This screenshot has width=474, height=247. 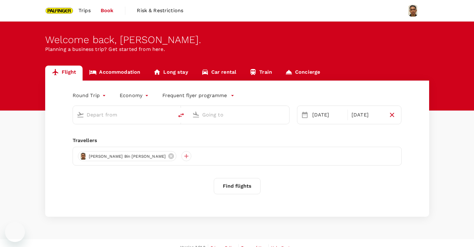 I want to click on a: Train, so click(x=261, y=73).